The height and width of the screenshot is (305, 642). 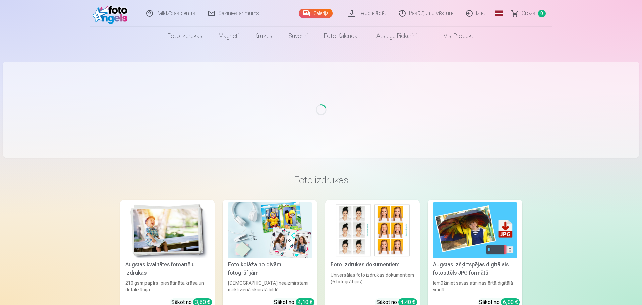 What do you see at coordinates (372, 230) in the screenshot?
I see `img: Foto izdrukas dokumentiem` at bounding box center [372, 230].